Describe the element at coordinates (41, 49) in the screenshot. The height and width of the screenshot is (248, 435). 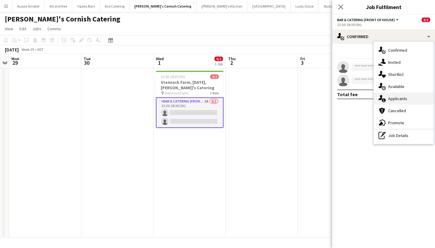
I see `div: BST` at that location.